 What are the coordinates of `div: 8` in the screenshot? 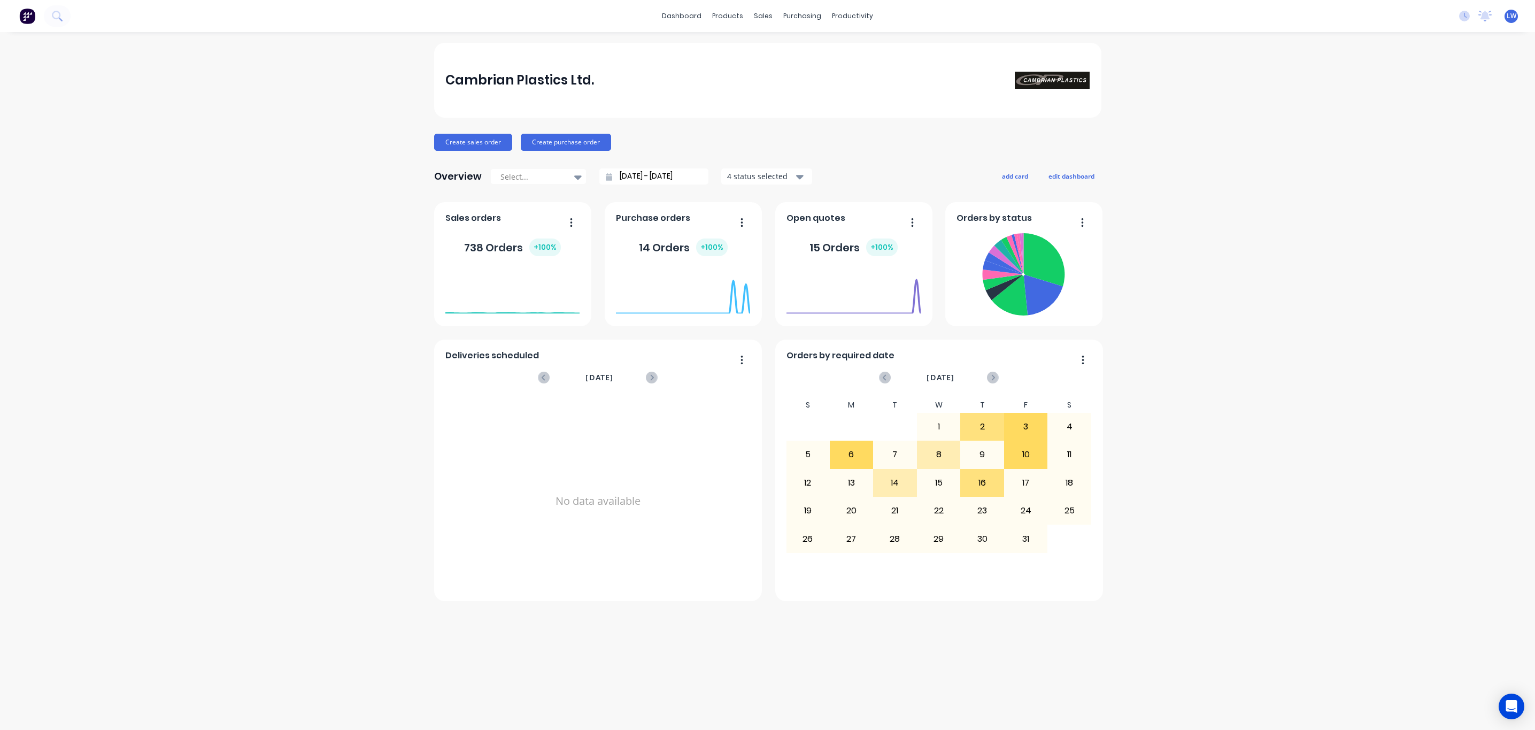 It's located at (939, 455).